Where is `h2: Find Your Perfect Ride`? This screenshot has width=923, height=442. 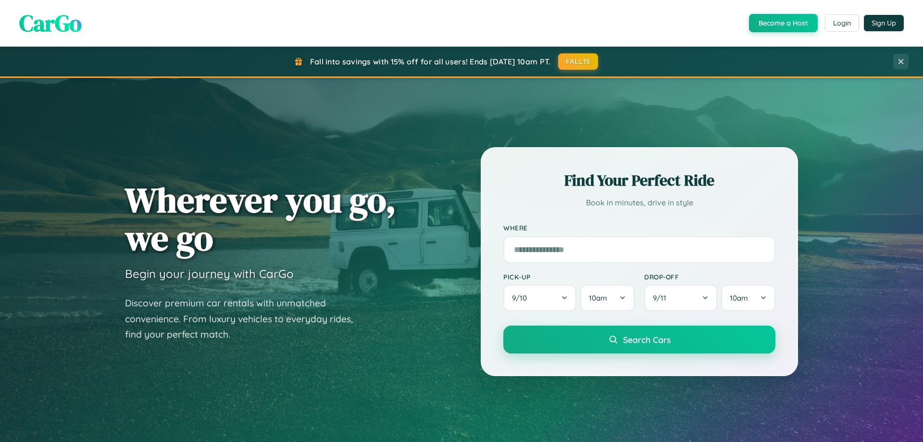 h2: Find Your Perfect Ride is located at coordinates (639, 180).